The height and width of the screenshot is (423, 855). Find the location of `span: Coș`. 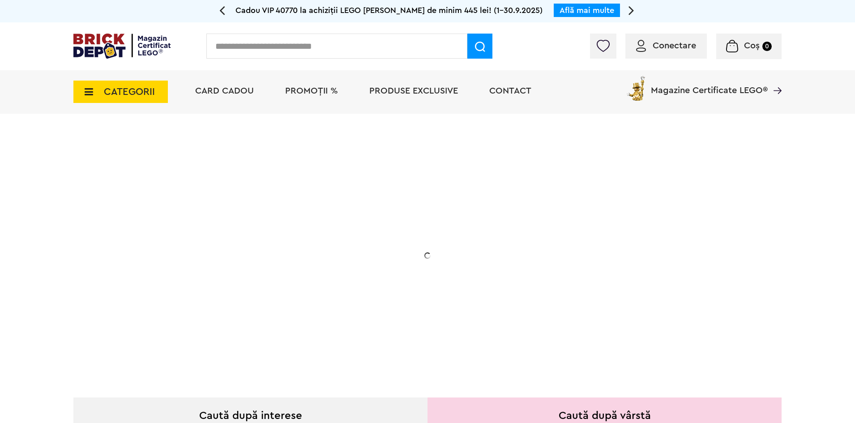

span: Coș is located at coordinates (751, 46).